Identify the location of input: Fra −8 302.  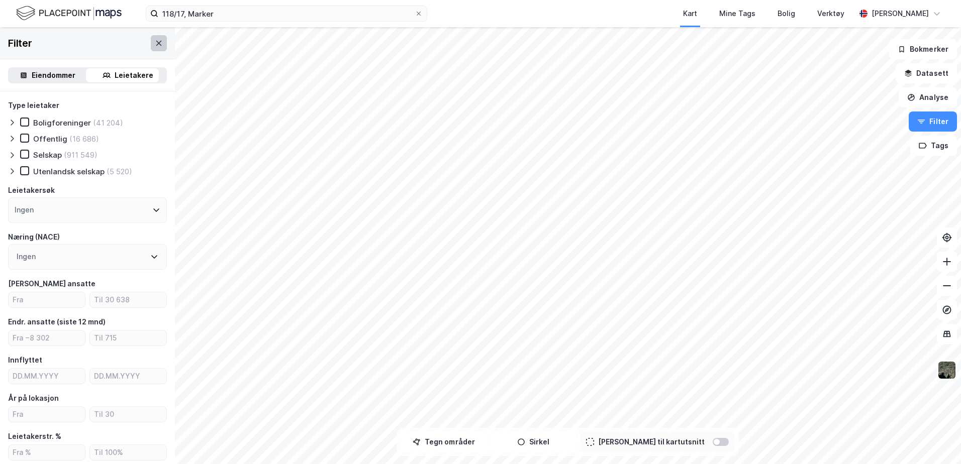
(47, 338).